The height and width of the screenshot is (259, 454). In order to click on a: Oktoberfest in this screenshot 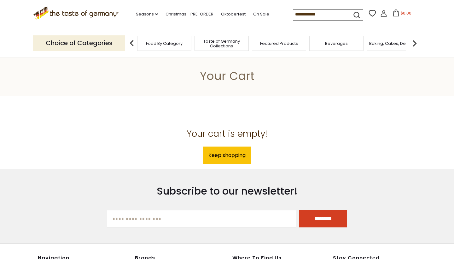, I will do `click(233, 14)`.